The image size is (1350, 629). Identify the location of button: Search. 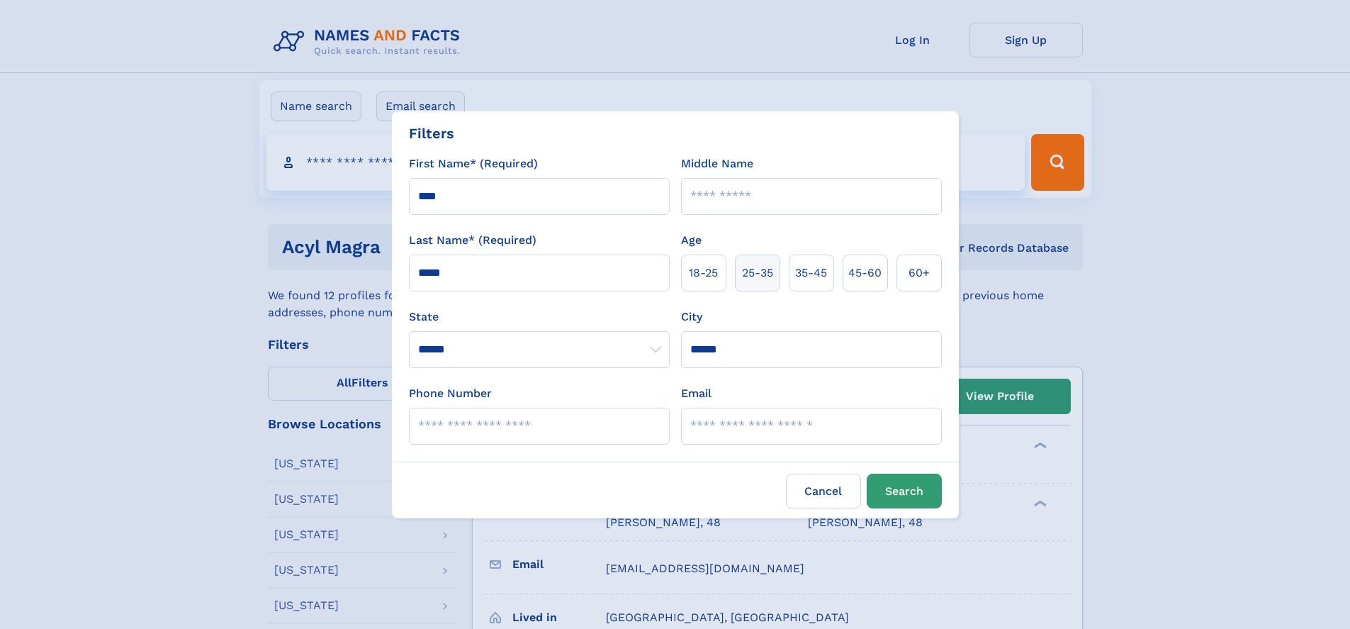
(905, 491).